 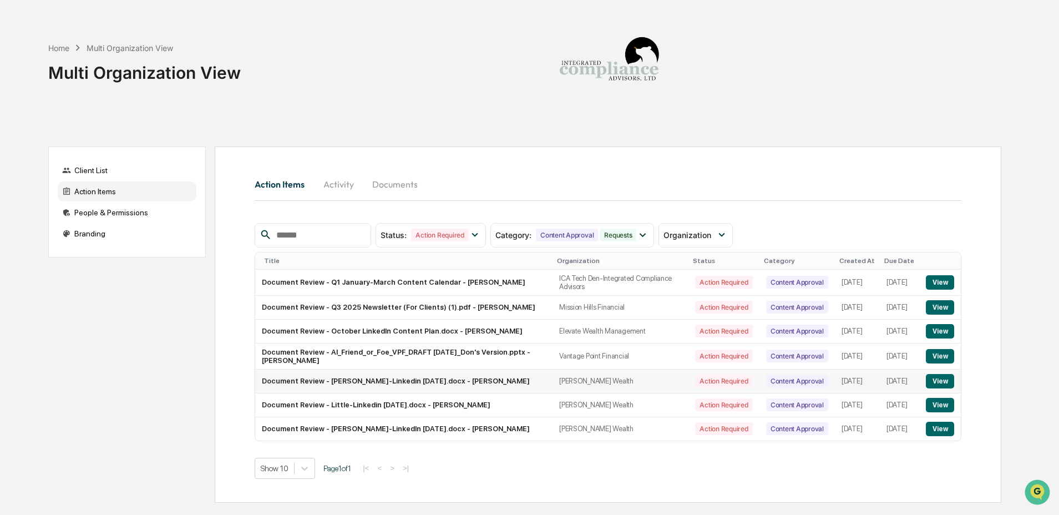 What do you see at coordinates (609, 64) in the screenshot?
I see `img: Integrated Compliance Advisors` at bounding box center [609, 64].